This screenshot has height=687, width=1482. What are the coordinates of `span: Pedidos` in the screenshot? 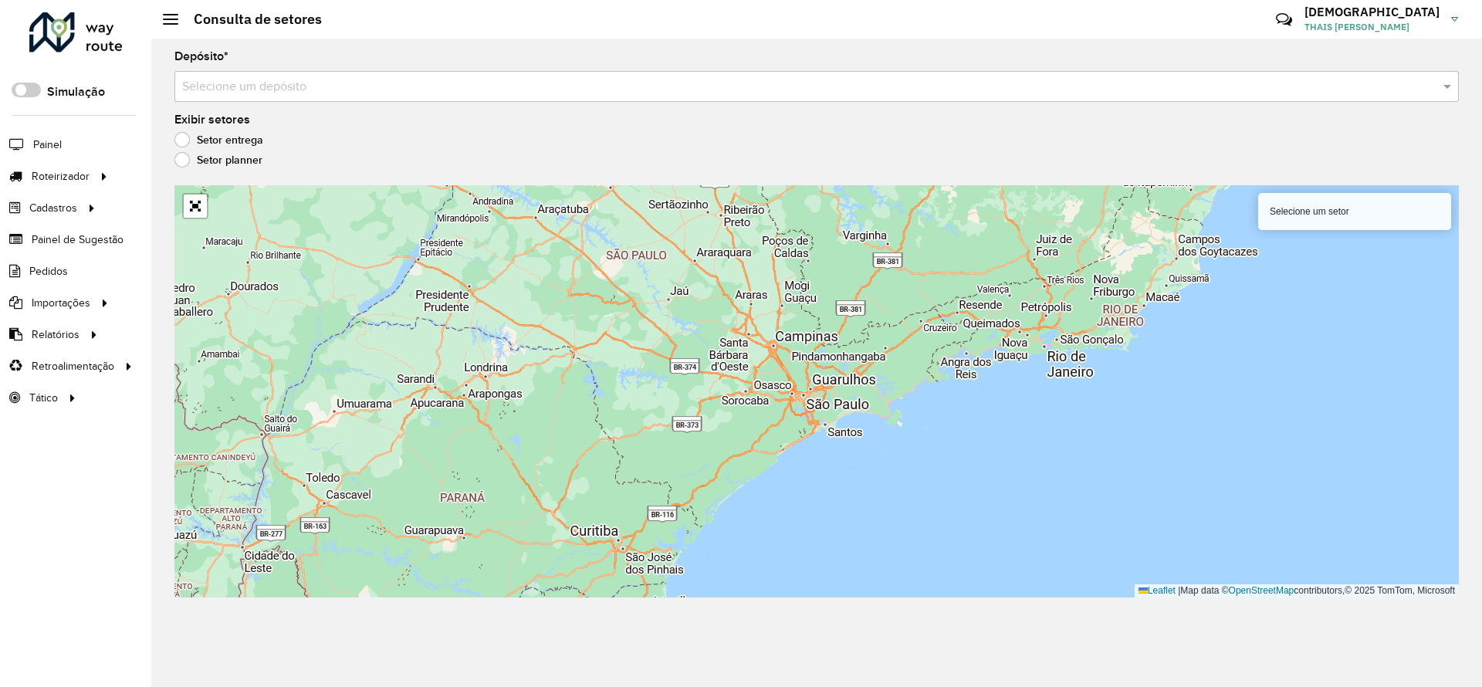 It's located at (49, 271).